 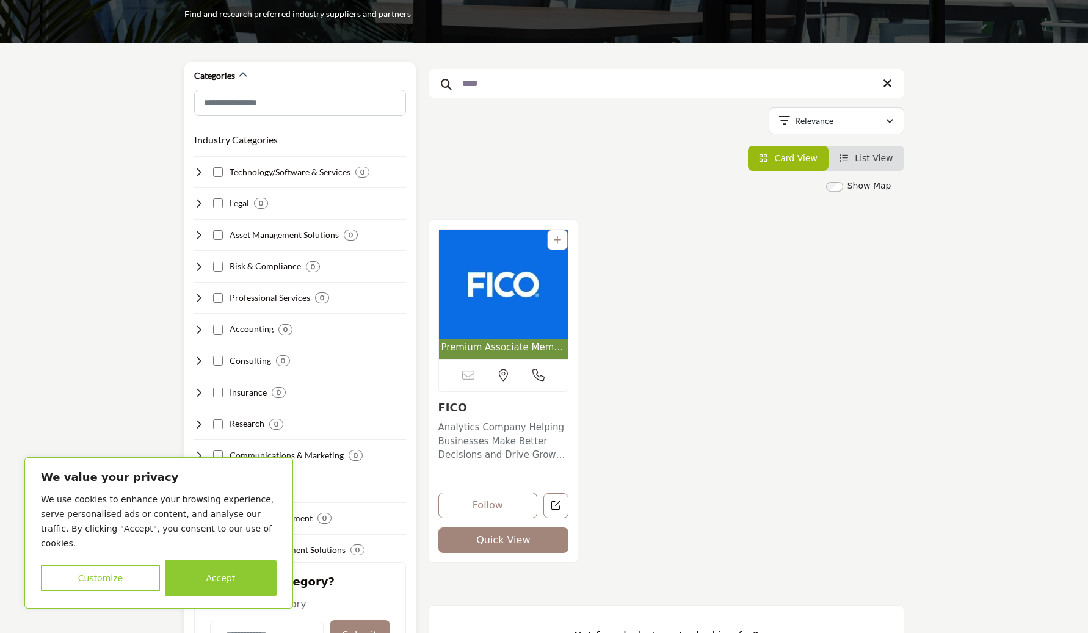 What do you see at coordinates (488, 506) in the screenshot?
I see `button: Follow` at bounding box center [488, 506].